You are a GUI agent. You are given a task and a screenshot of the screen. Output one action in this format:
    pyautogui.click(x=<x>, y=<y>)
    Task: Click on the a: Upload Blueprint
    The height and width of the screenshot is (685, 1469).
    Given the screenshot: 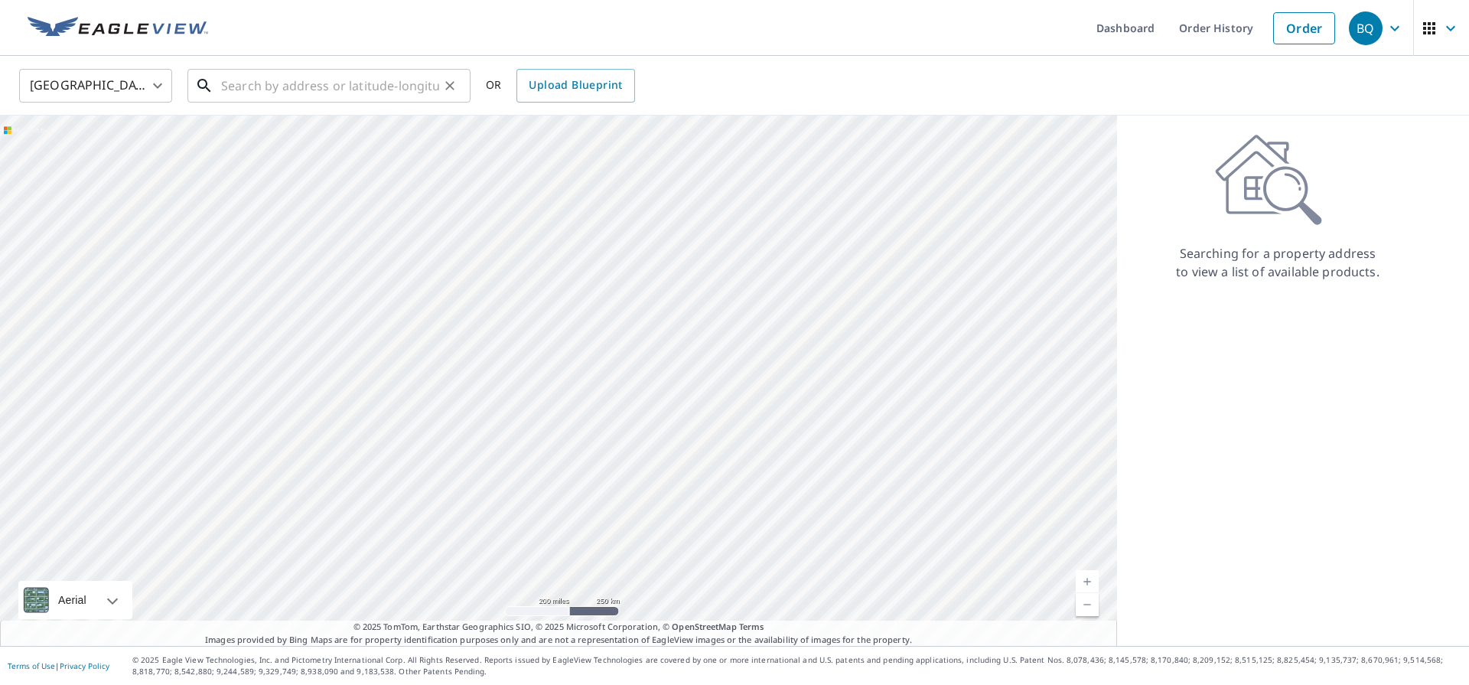 What is the action you would take?
    pyautogui.click(x=575, y=86)
    